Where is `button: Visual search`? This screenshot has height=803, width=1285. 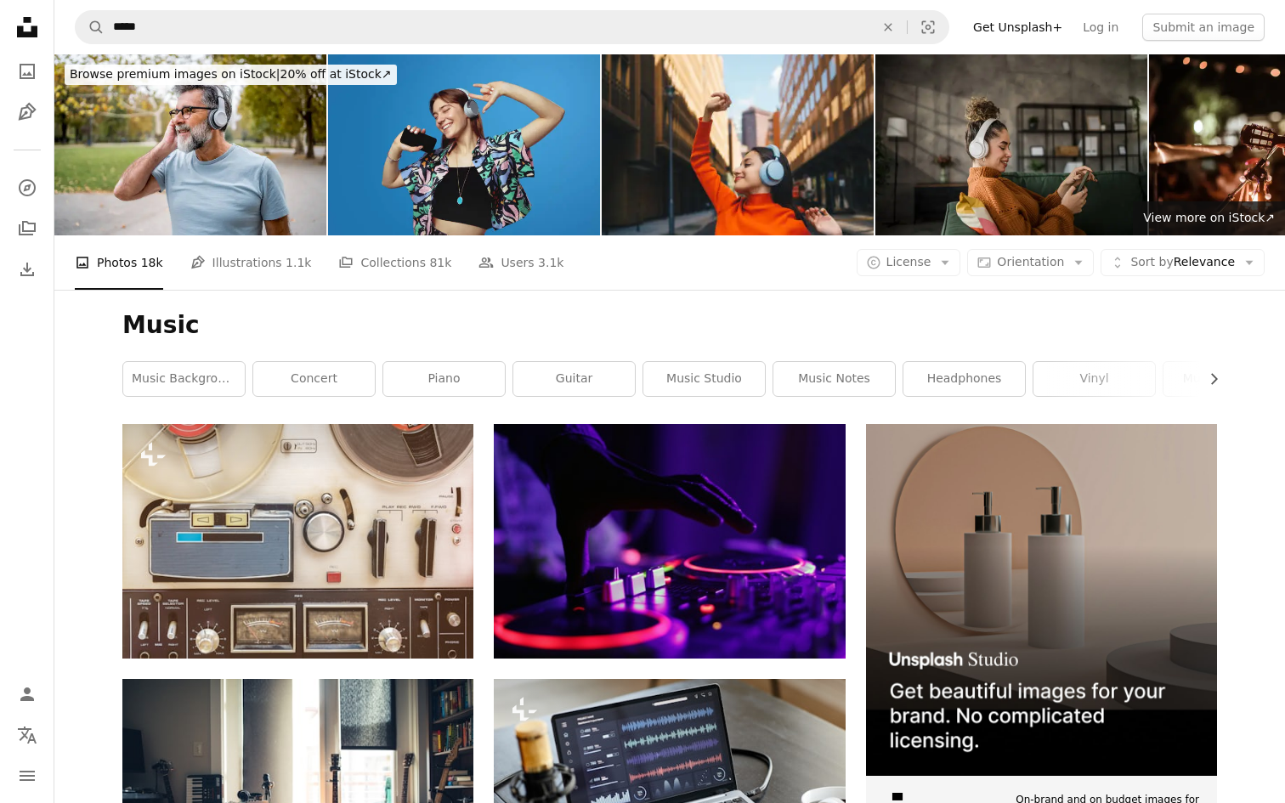 button: Visual search is located at coordinates (928, 27).